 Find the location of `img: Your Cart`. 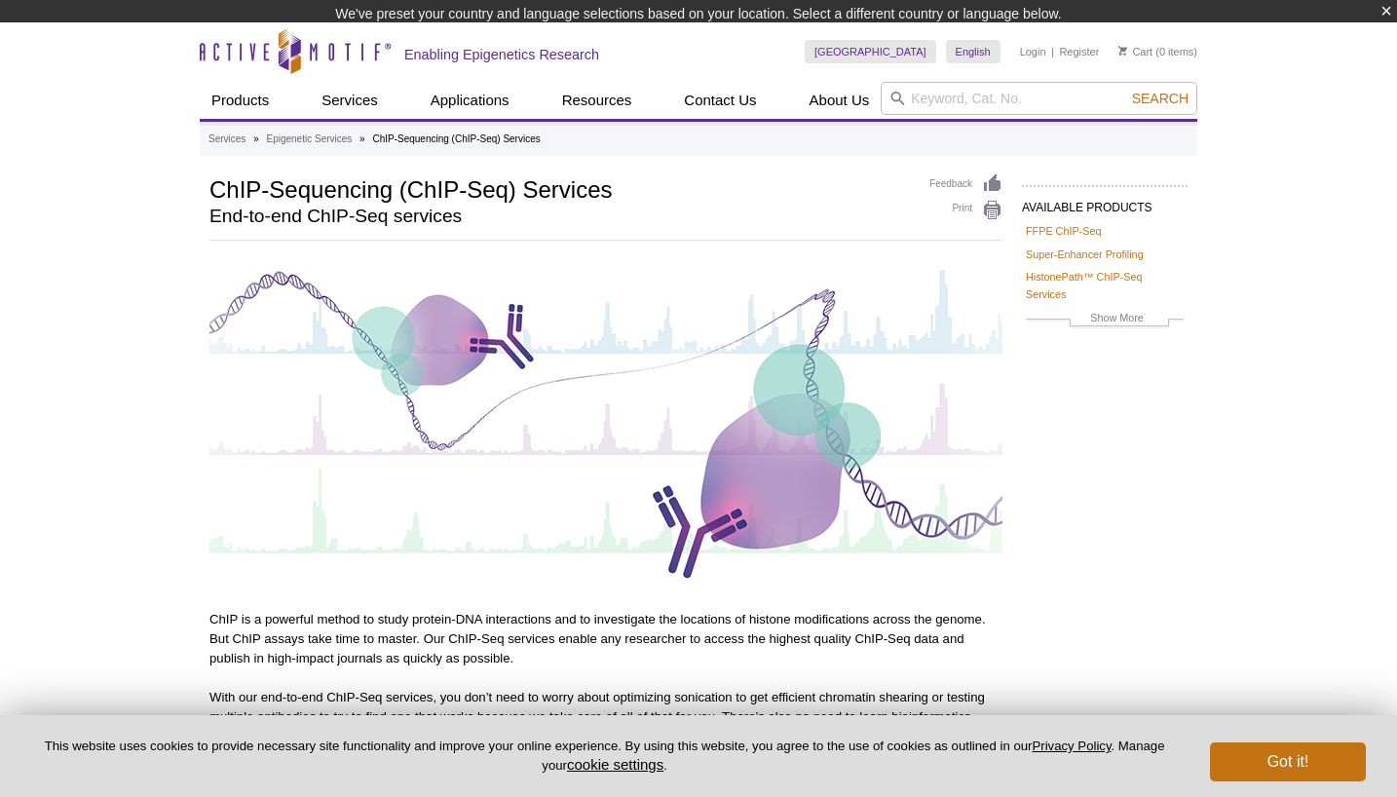

img: Your Cart is located at coordinates (1122, 51).